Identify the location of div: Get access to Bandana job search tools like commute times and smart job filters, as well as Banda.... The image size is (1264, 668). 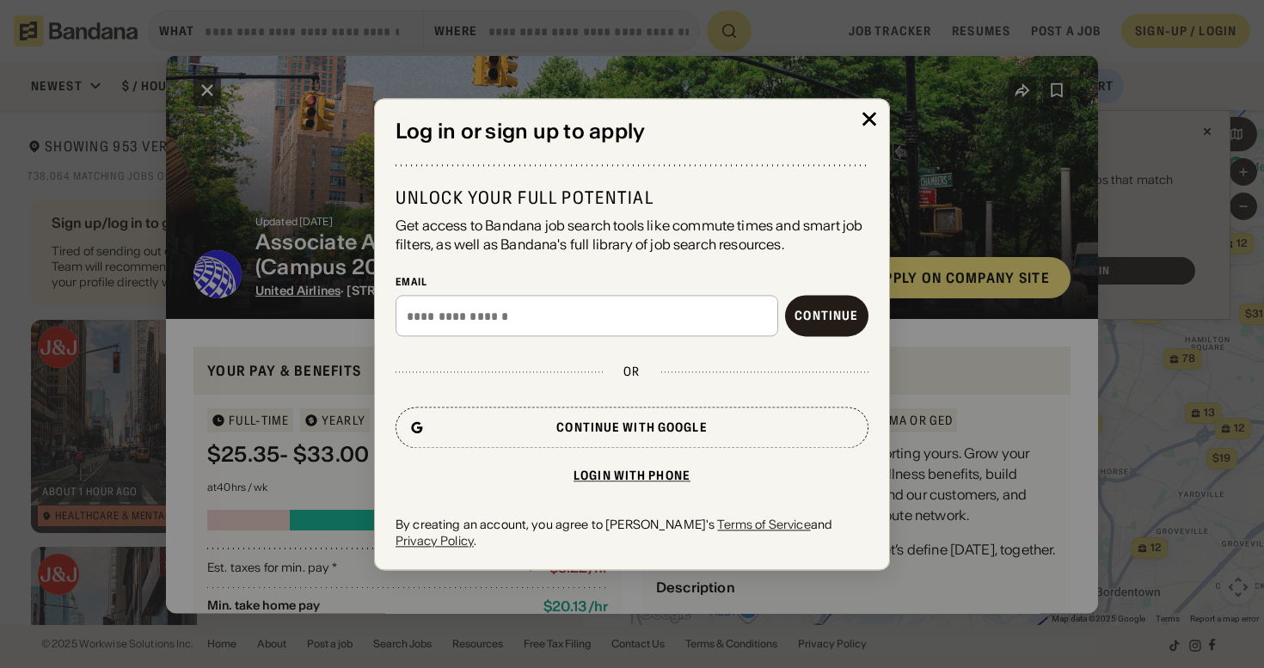
(632, 235).